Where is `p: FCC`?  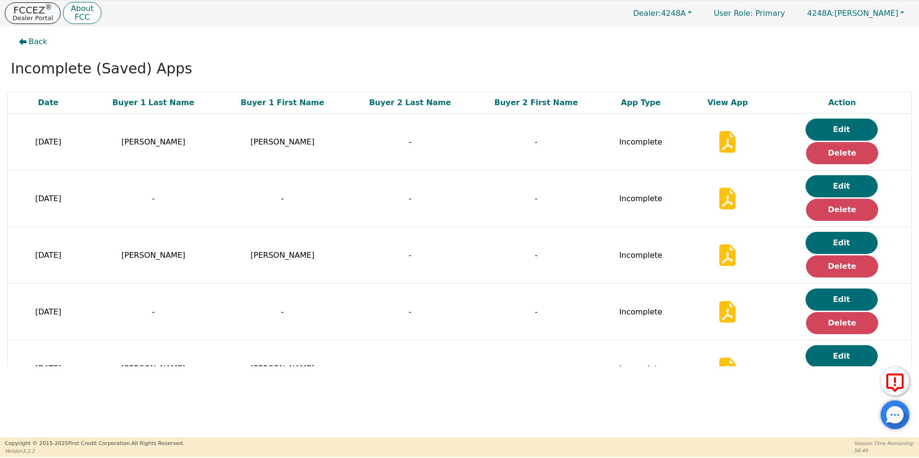 p: FCC is located at coordinates (82, 17).